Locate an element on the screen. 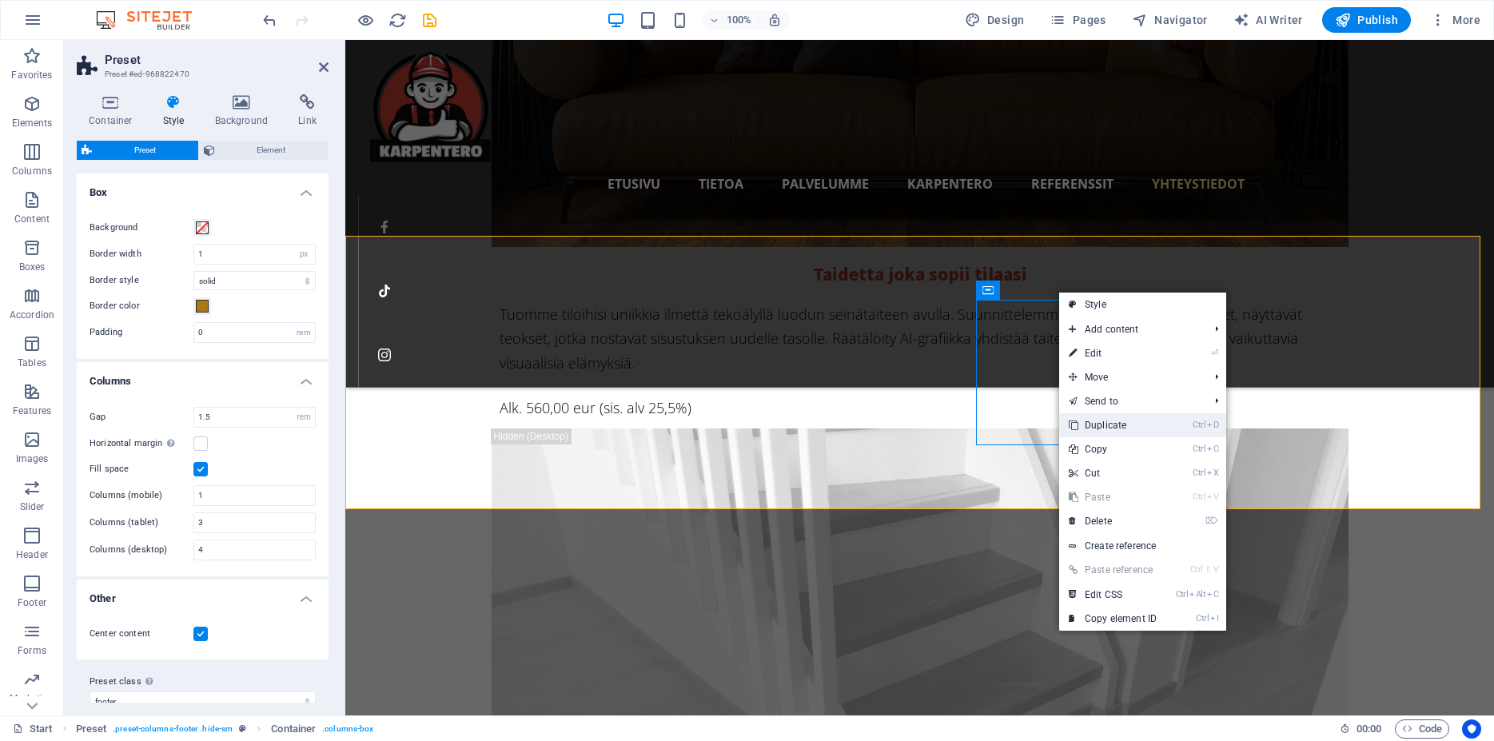 This screenshot has height=741, width=1494. h3: Preset #ed-968822470 is located at coordinates (201, 74).